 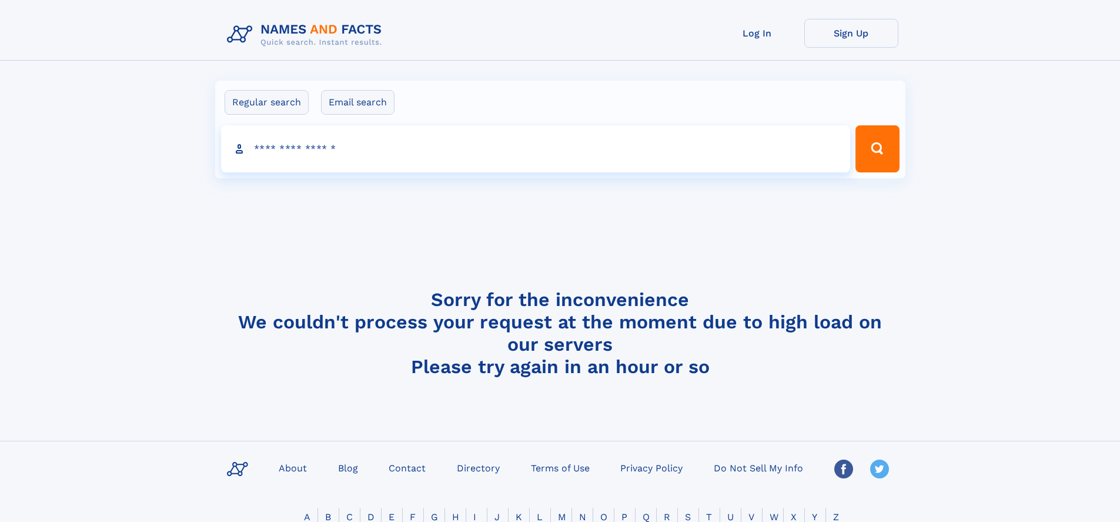 What do you see at coordinates (844, 469) in the screenshot?
I see `img: Facebook` at bounding box center [844, 469].